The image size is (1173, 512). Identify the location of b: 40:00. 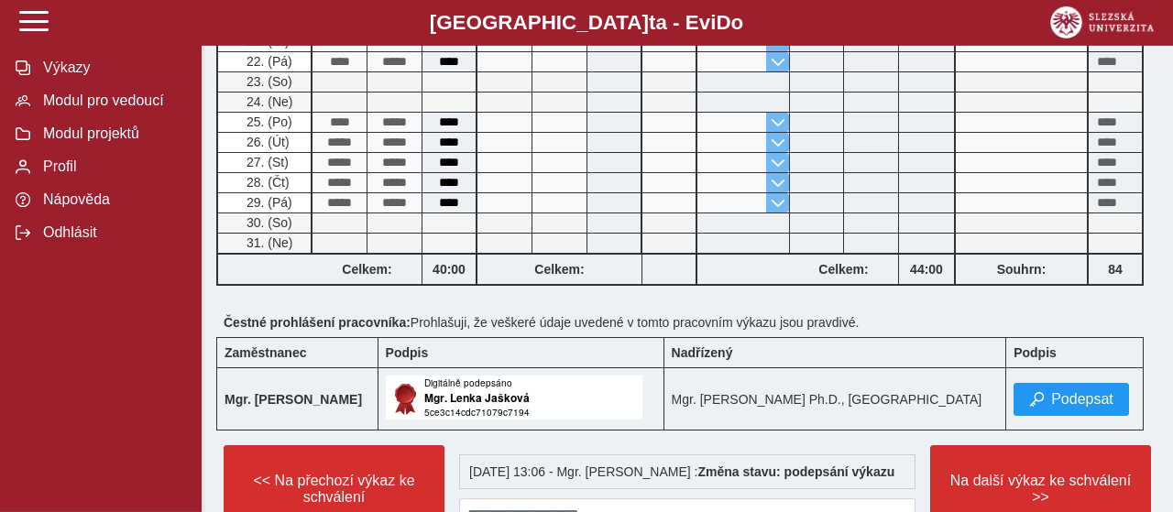
(449, 269).